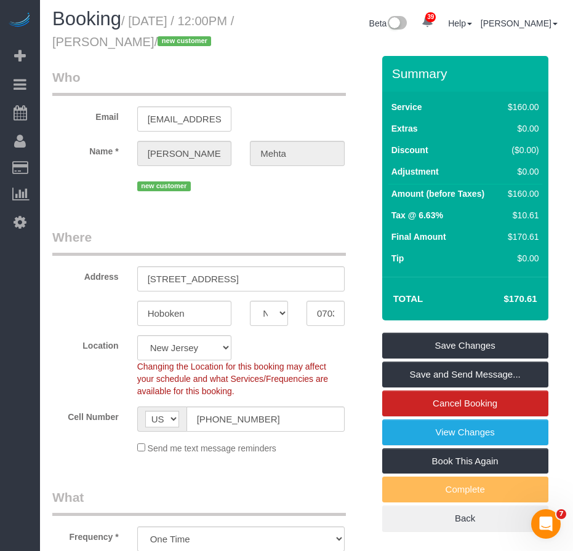 The width and height of the screenshot is (573, 551). I want to click on strong: Total, so click(408, 298).